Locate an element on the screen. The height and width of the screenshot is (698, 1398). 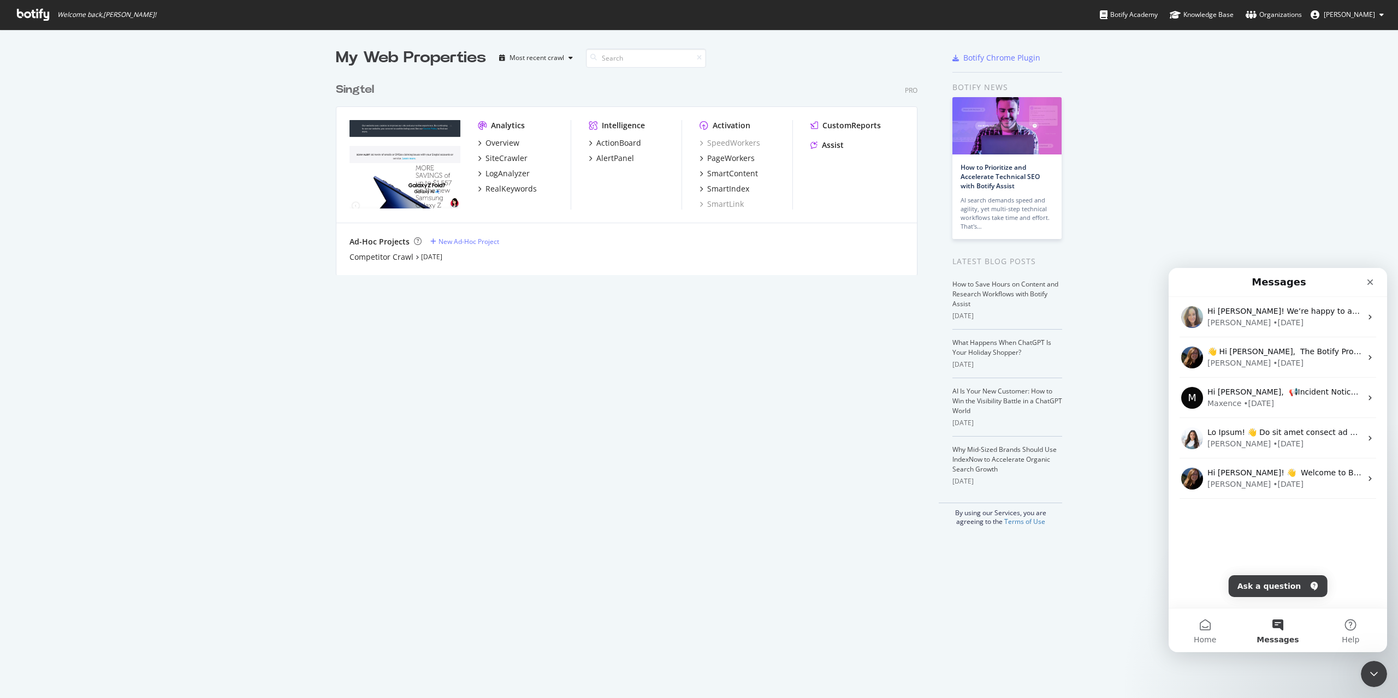
div: SiteCrawler is located at coordinates (506, 158).